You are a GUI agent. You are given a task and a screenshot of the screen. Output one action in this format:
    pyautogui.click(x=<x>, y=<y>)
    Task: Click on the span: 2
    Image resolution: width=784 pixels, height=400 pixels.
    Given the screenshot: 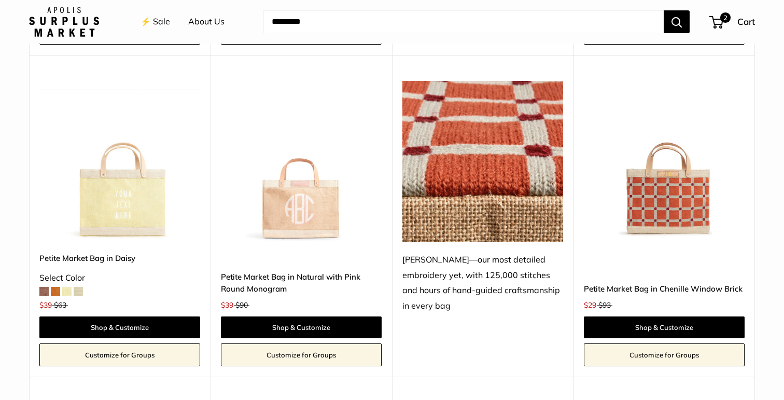 What is the action you would take?
    pyautogui.click(x=725, y=18)
    